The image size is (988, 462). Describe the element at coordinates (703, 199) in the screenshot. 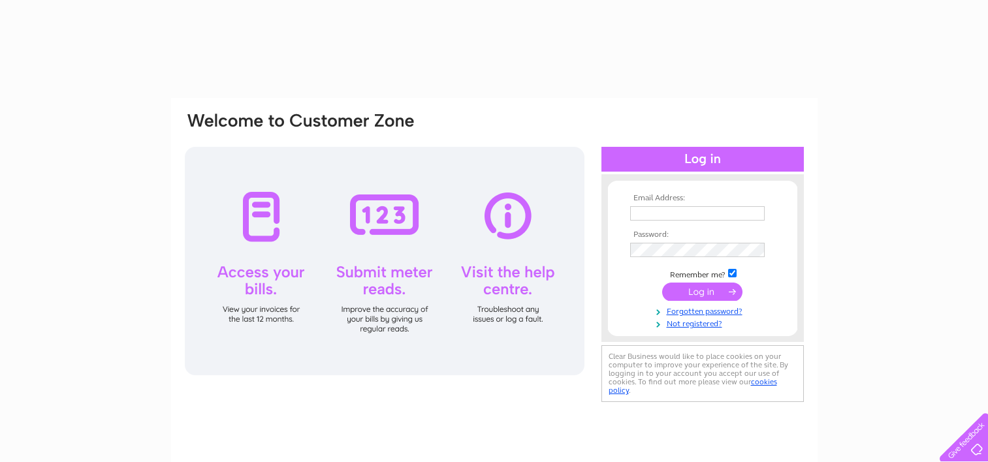

I see `th: Email Address:` at that location.